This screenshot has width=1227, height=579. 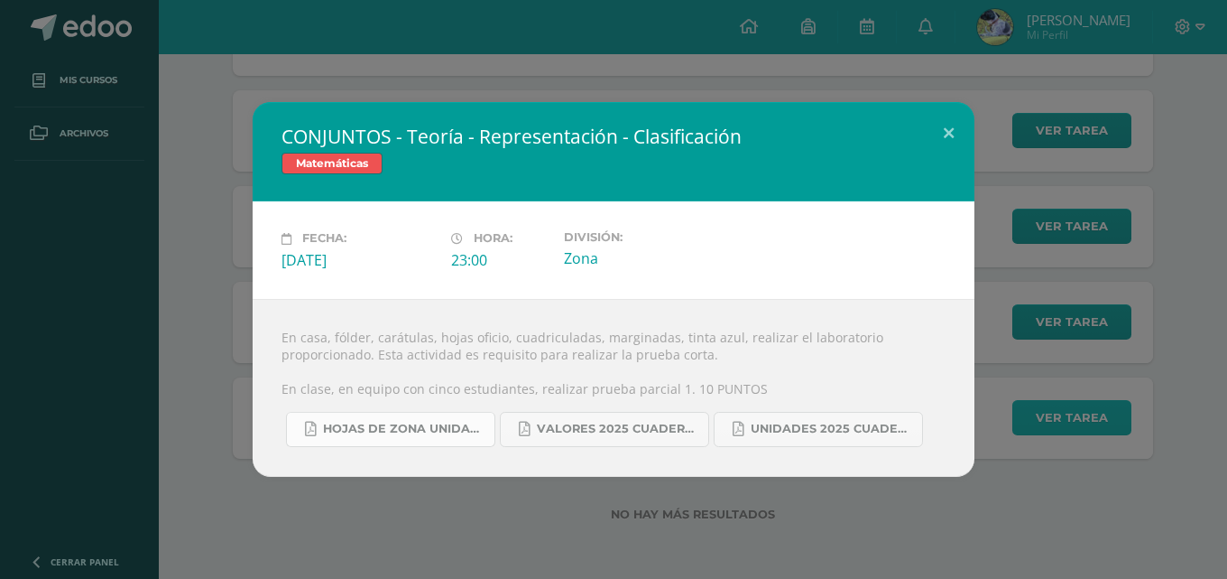 What do you see at coordinates (605, 429) in the screenshot?
I see `a: Valores 2025 CUADERNO.pdf` at bounding box center [605, 429].